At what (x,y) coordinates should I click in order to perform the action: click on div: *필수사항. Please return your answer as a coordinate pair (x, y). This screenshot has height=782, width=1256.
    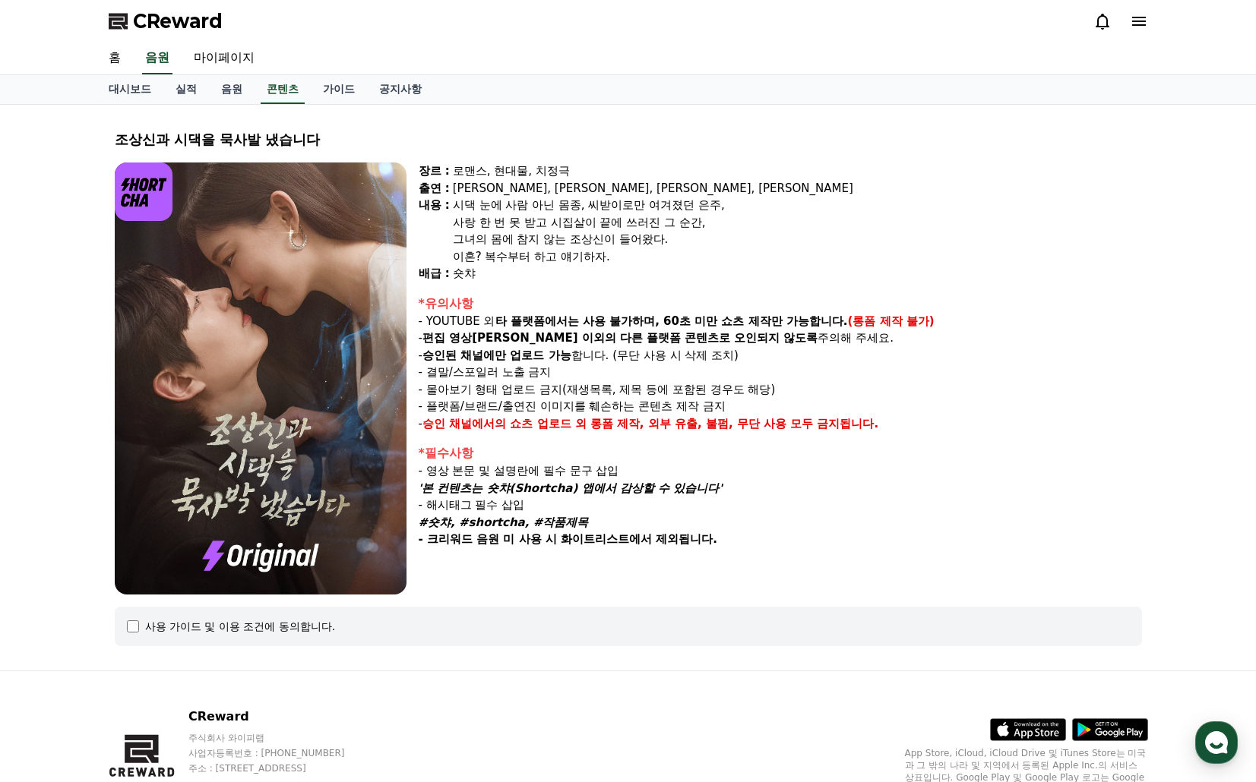
    Looking at the image, I should click on (780, 454).